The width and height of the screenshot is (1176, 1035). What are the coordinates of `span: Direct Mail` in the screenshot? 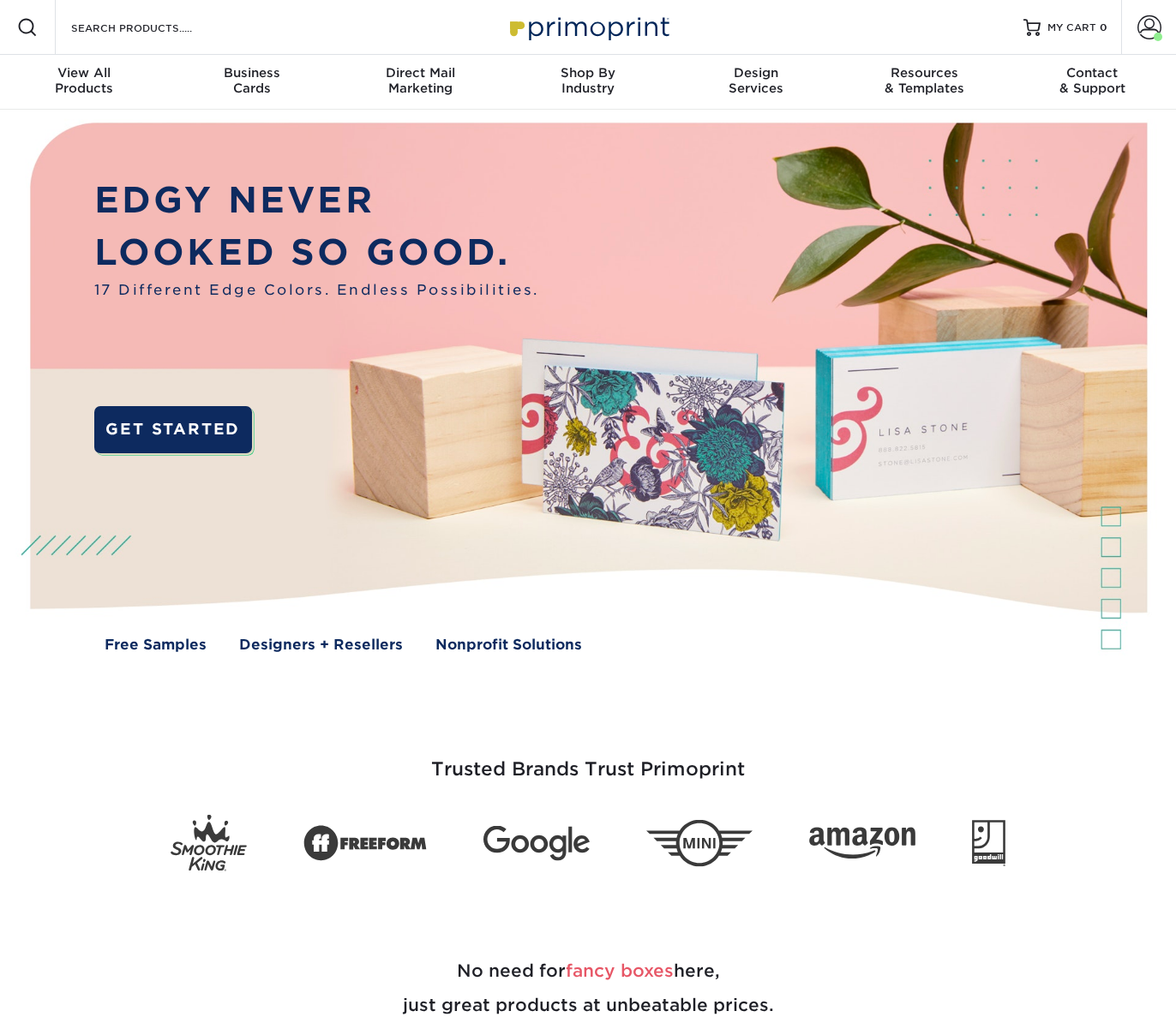 It's located at (420, 73).